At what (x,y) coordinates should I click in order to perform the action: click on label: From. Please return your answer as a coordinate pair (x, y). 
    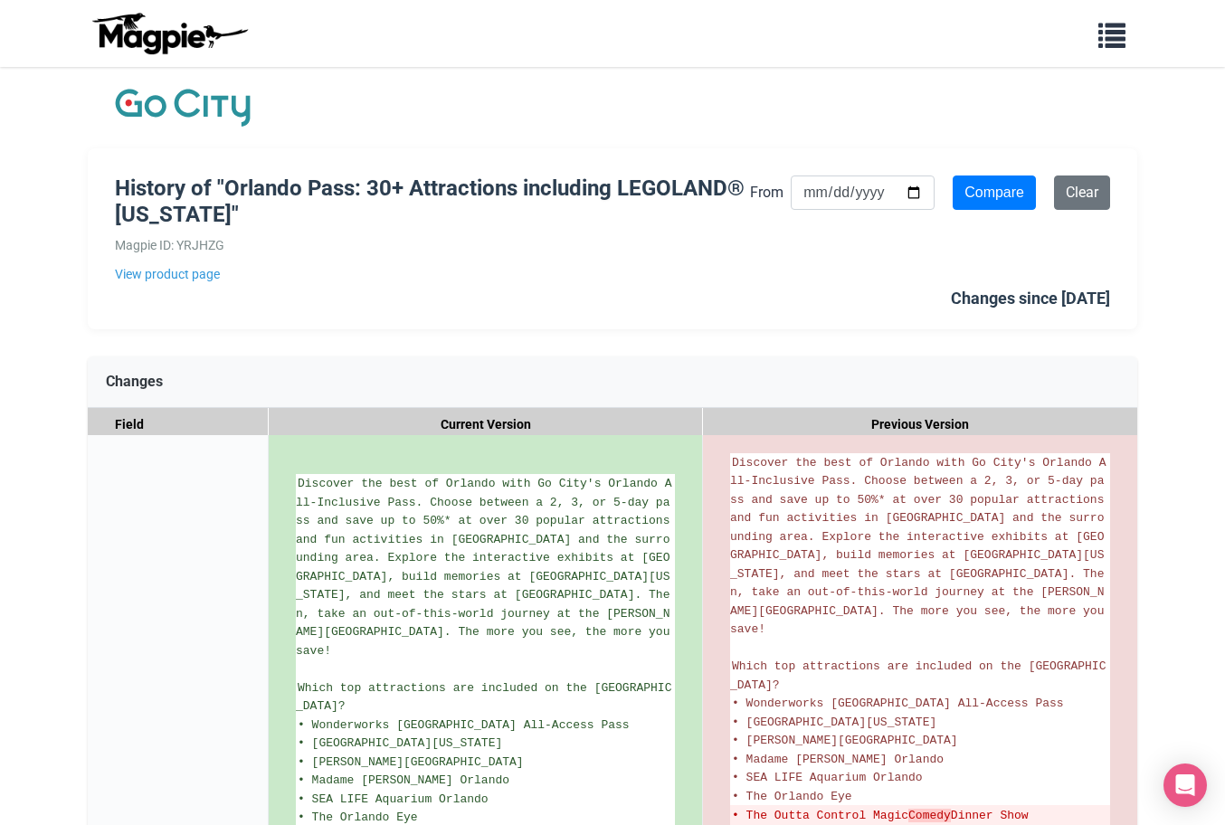
    Looking at the image, I should click on (767, 193).